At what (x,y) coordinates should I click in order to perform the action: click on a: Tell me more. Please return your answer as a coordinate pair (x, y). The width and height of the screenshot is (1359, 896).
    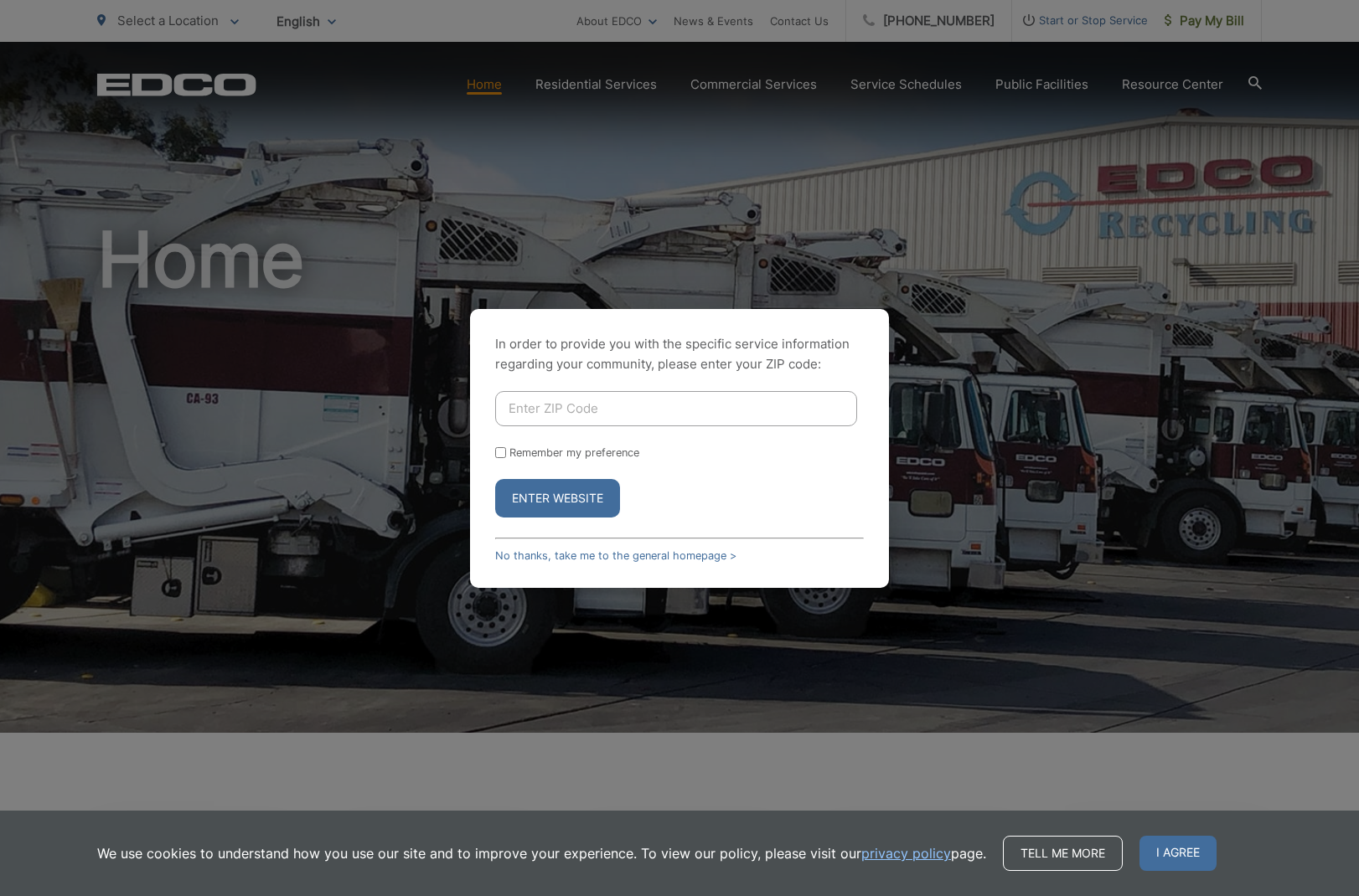
    Looking at the image, I should click on (1062, 854).